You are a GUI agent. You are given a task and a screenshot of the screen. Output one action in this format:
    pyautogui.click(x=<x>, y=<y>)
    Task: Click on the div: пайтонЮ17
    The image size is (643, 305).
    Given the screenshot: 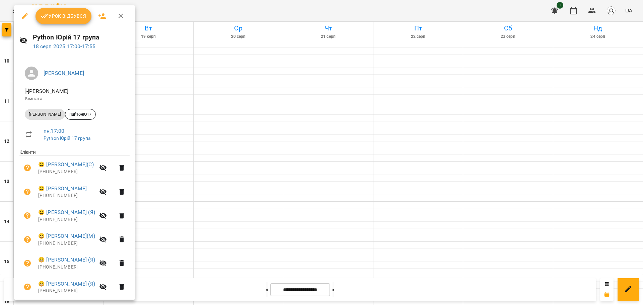 What is the action you would take?
    pyautogui.click(x=80, y=115)
    